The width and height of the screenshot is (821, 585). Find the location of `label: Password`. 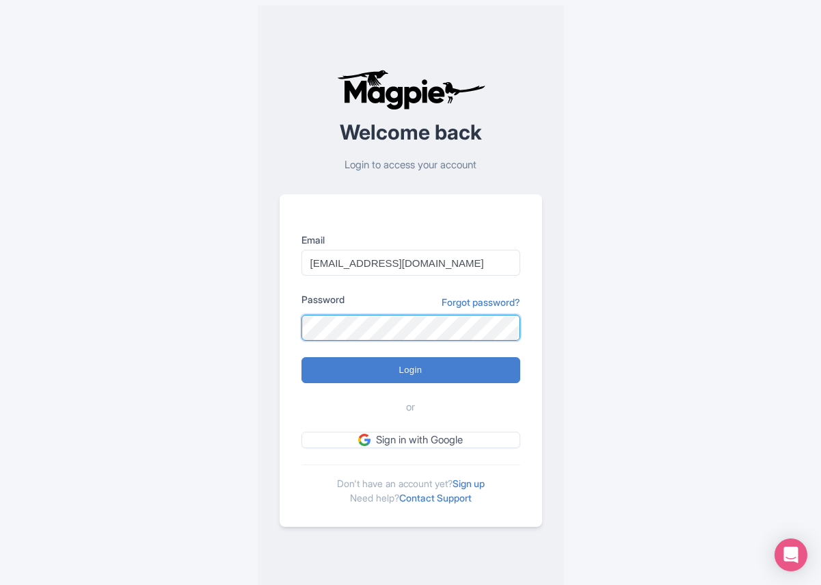

label: Password is located at coordinates (323, 299).